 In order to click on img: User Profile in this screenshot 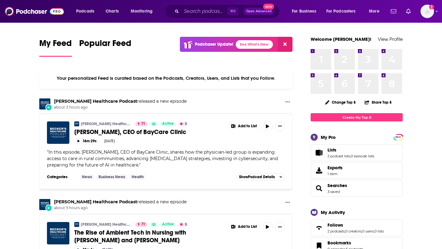, I will do `click(427, 11)`.